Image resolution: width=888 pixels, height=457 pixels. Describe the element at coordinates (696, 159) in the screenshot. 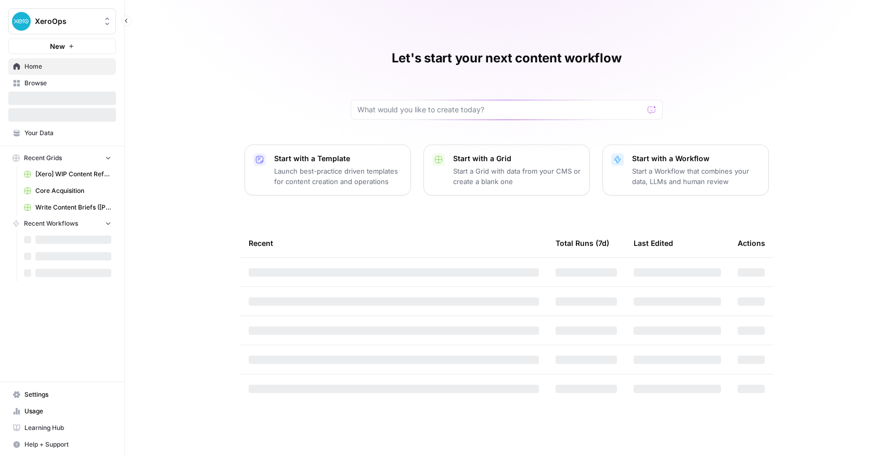

I see `p: Start with a Workflow` at that location.